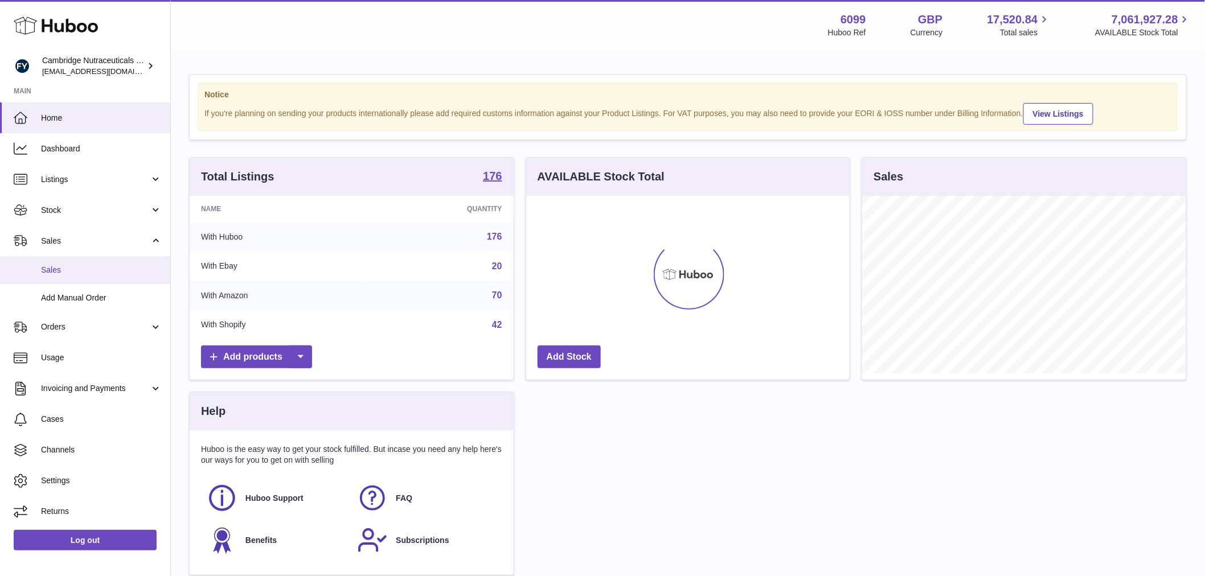  I want to click on a: Subscriptions, so click(427, 540).